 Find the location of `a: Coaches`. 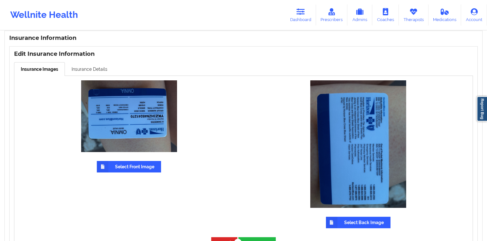

a: Coaches is located at coordinates (385, 15).